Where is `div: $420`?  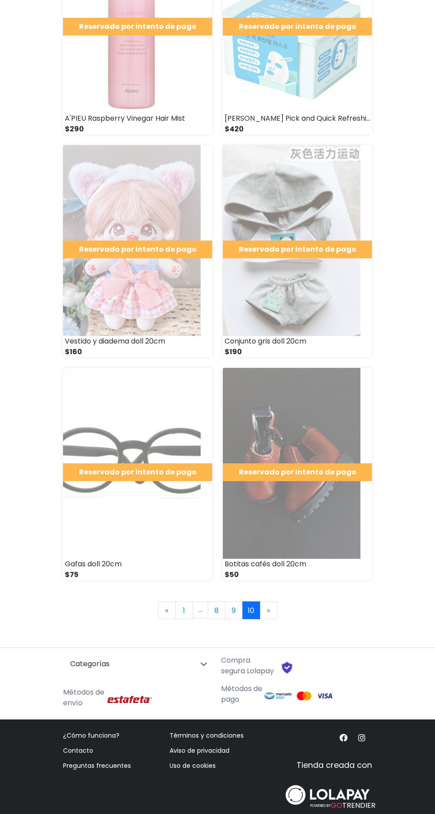
div: $420 is located at coordinates (298, 129).